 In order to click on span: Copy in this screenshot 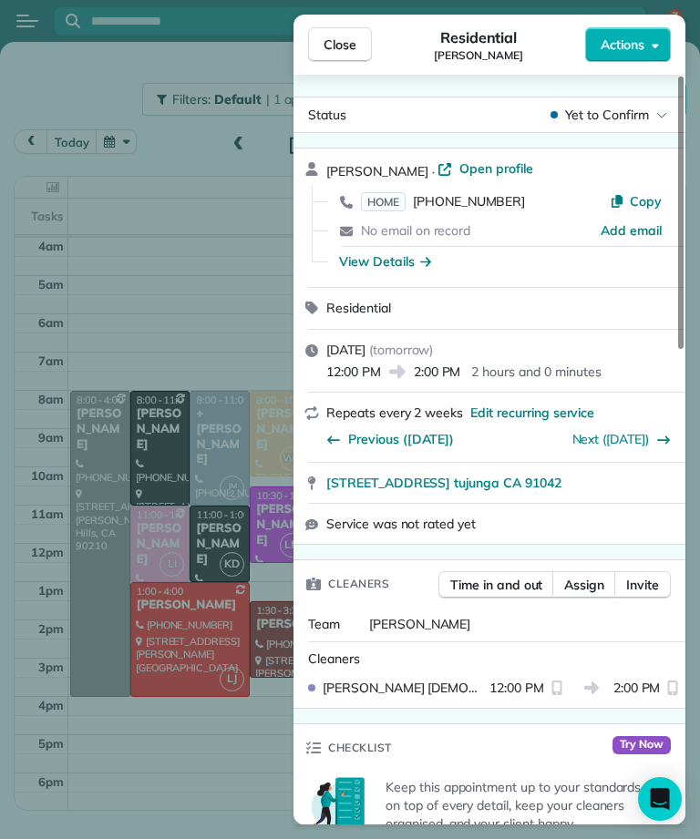, I will do `click(645, 201)`.